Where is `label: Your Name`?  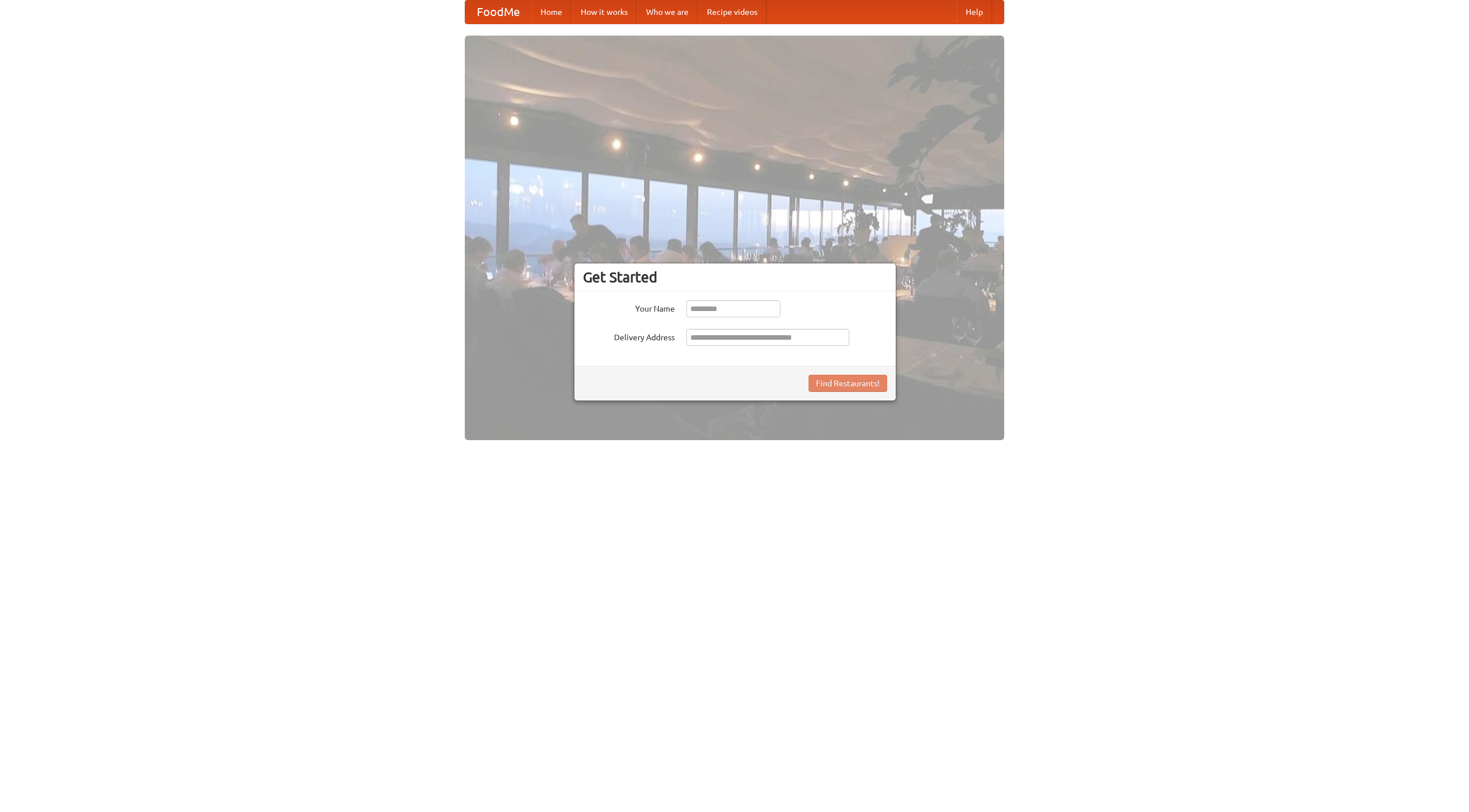 label: Your Name is located at coordinates (629, 307).